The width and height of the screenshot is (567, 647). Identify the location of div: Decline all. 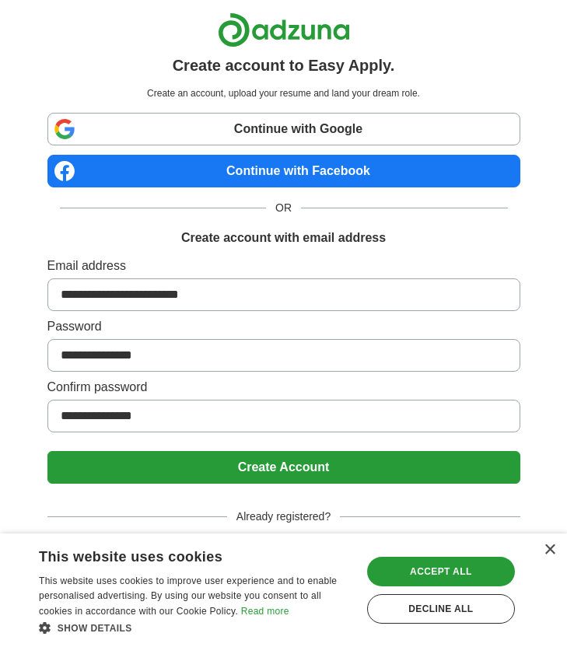
(441, 609).